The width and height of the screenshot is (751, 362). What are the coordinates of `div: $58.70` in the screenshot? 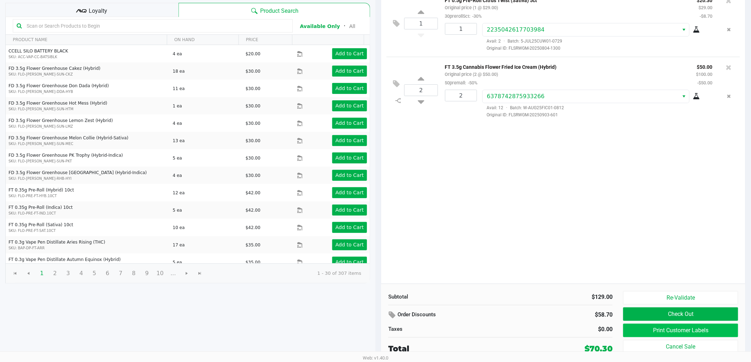 It's located at (579, 315).